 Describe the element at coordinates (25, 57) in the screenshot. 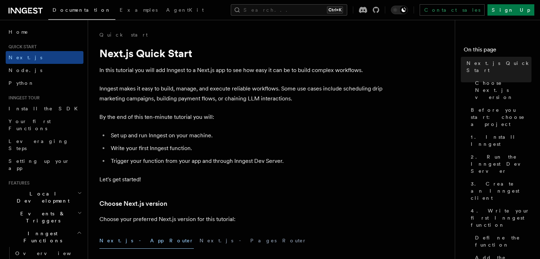

I see `span: Next.js` at that location.